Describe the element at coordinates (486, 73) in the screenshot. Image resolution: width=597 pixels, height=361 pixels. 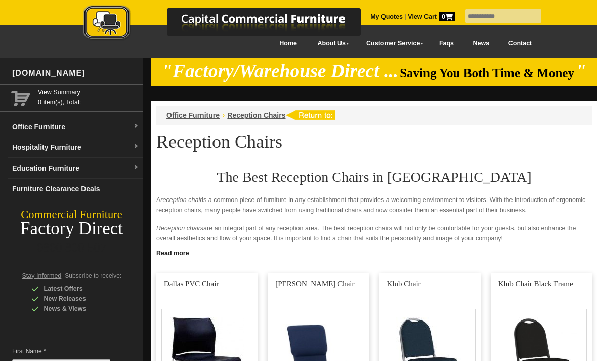
I see `span: Saving You Both Time & Money` at that location.